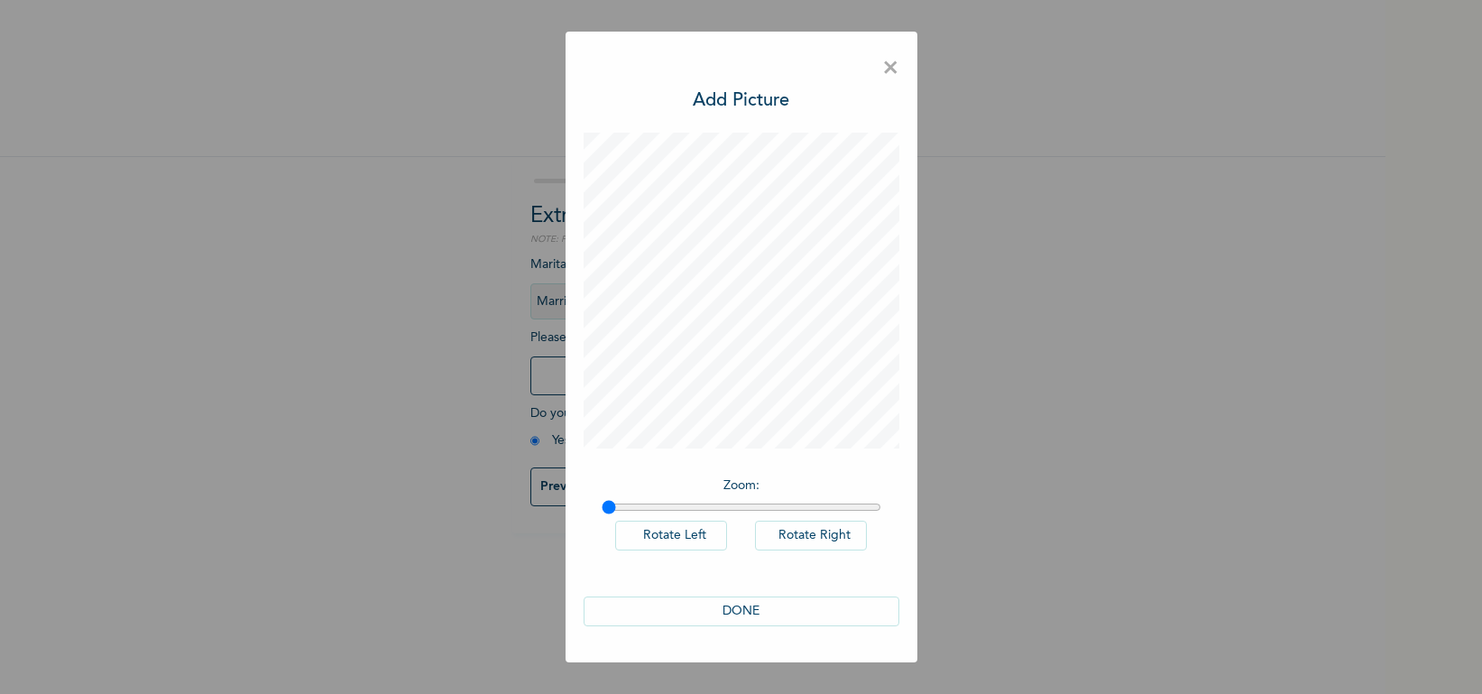 The width and height of the screenshot is (1482, 694). What do you see at coordinates (741, 101) in the screenshot?
I see `h3: Add Picture` at bounding box center [741, 101].